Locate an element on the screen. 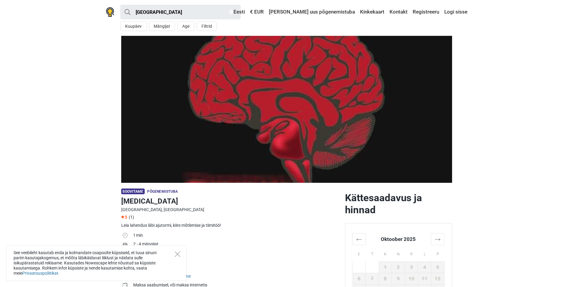 This screenshot has width=573, height=287. td: 2 - 4 mängijat is located at coordinates (237, 244).